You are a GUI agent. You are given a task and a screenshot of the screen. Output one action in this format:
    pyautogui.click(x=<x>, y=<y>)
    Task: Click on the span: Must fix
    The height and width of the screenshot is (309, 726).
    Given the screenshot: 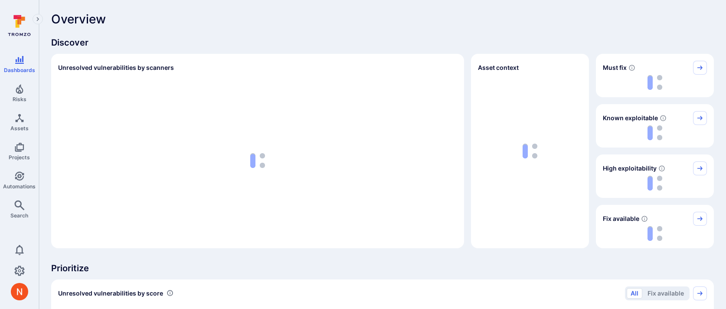 What is the action you would take?
    pyautogui.click(x=615, y=68)
    